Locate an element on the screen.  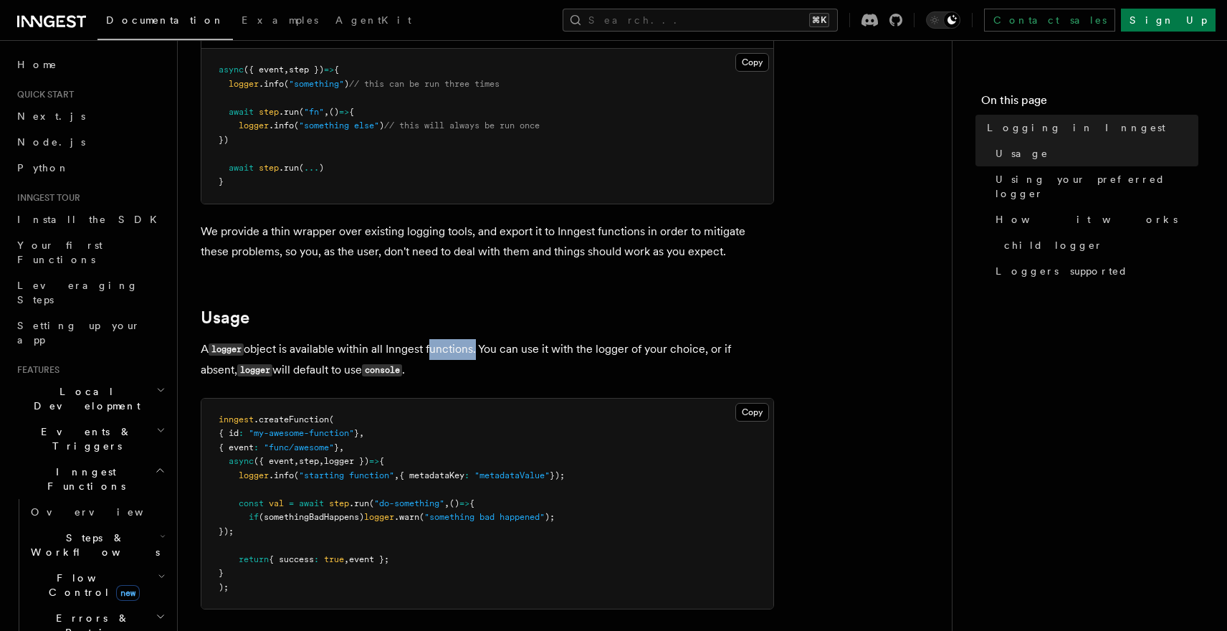
a: Python is located at coordinates (90, 168).